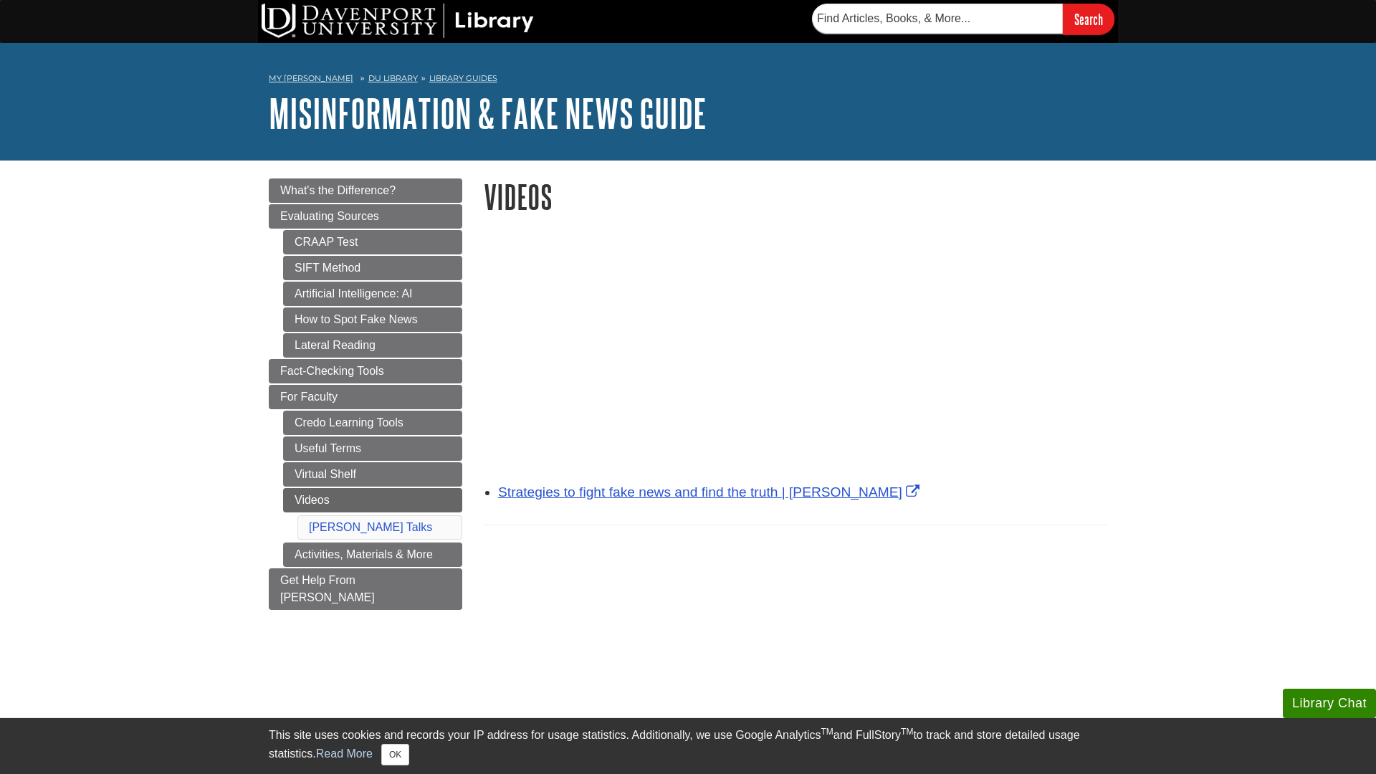 The width and height of the screenshot is (1376, 774). I want to click on button: Library Chat, so click(1330, 703).